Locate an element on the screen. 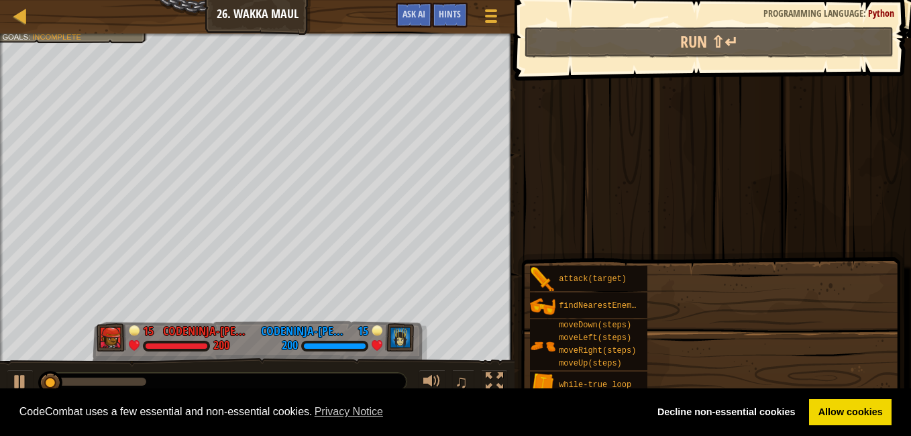  span: attack(target) is located at coordinates (592, 279).